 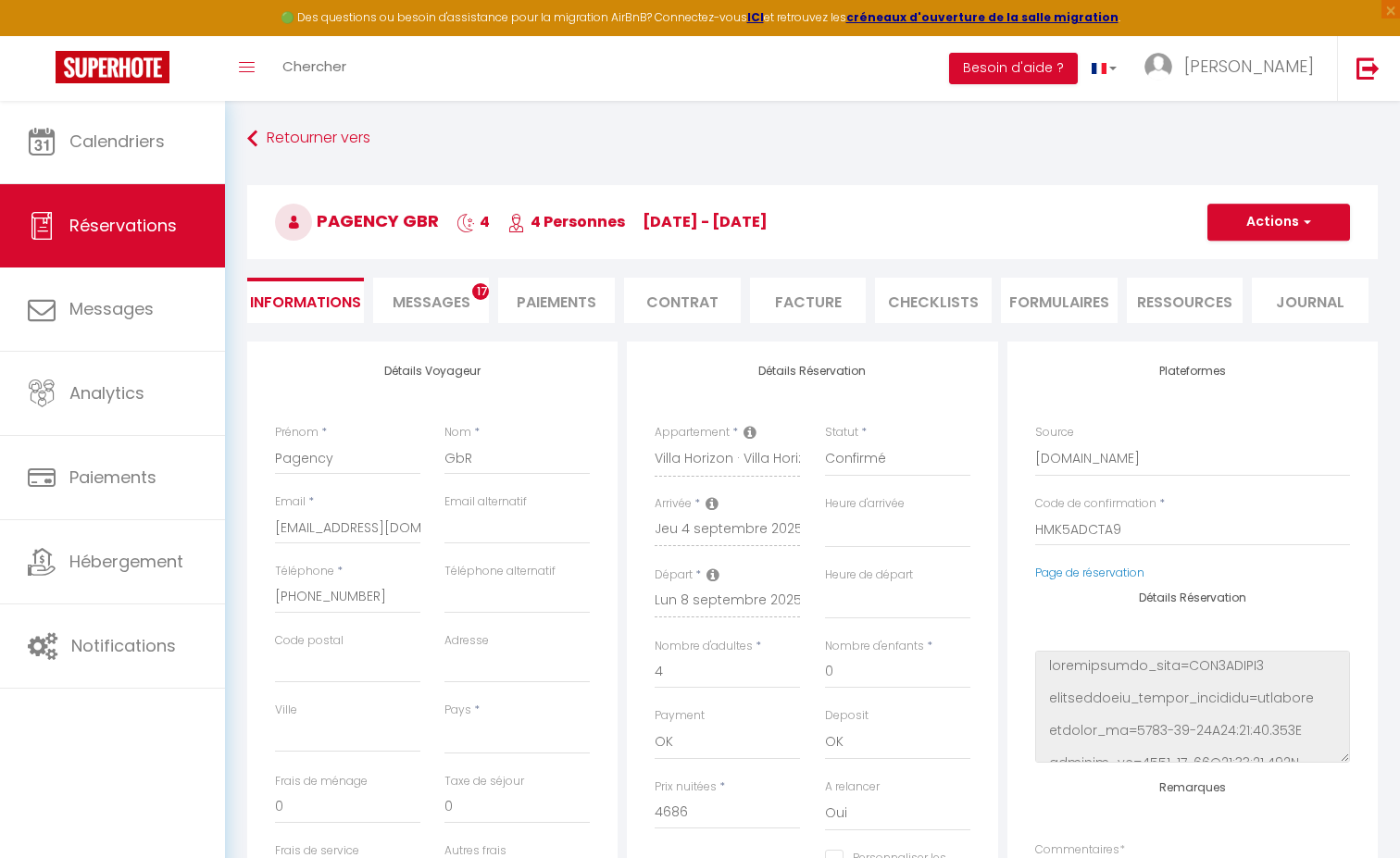 I want to click on li: Journal, so click(x=1310, y=300).